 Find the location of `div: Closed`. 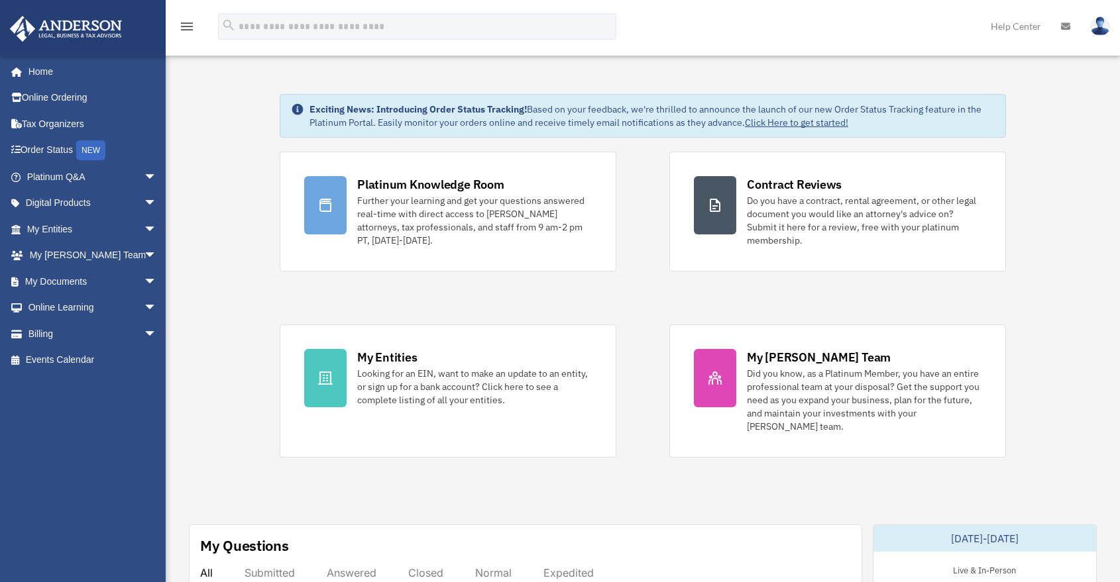

div: Closed is located at coordinates (425, 573).